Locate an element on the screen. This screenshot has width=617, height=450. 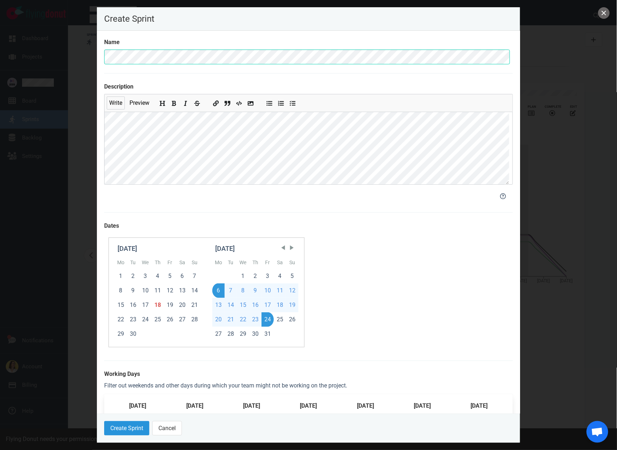
div: Fri Sep 19 2025 is located at coordinates (170, 305).